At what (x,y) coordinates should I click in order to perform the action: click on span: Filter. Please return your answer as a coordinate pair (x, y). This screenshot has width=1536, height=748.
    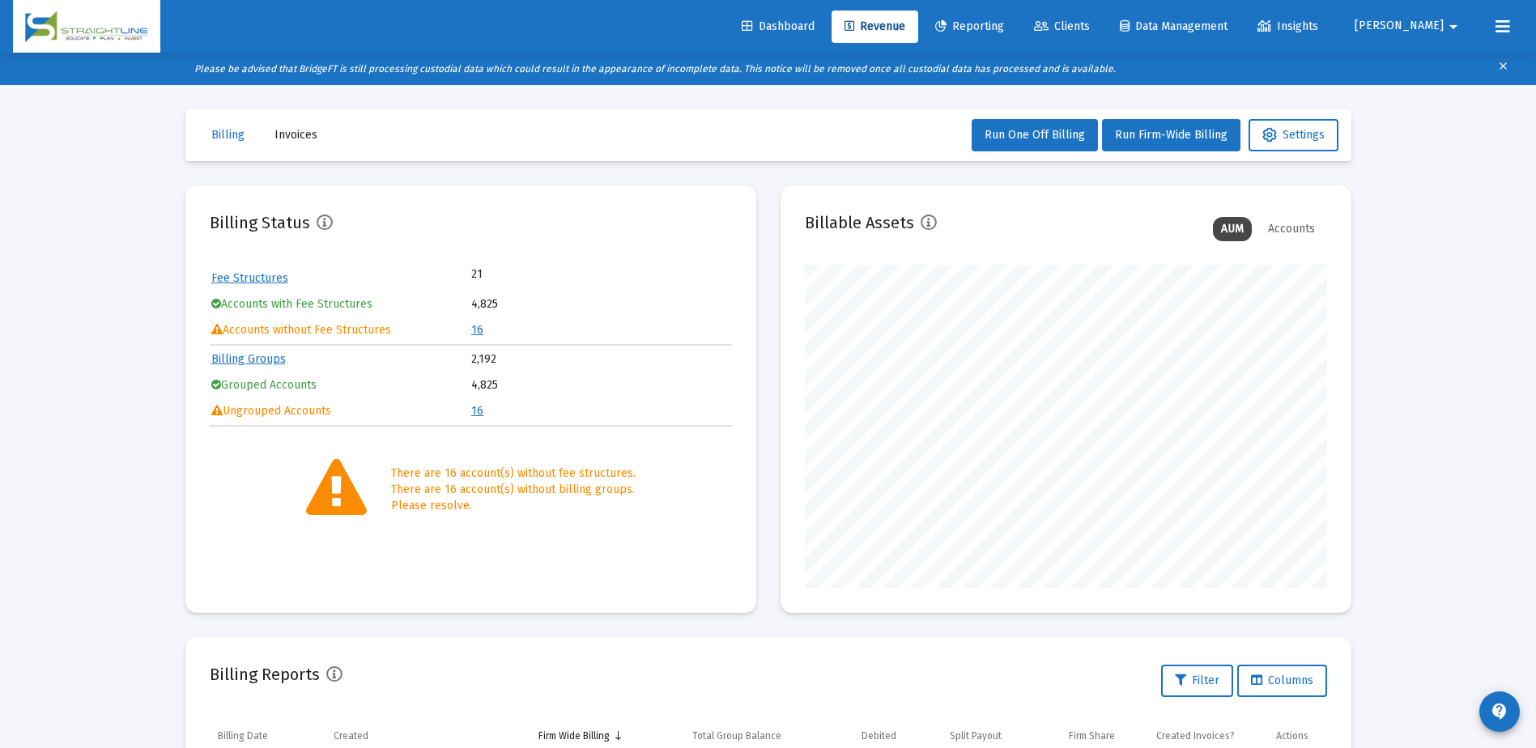
    Looking at the image, I should click on (1197, 680).